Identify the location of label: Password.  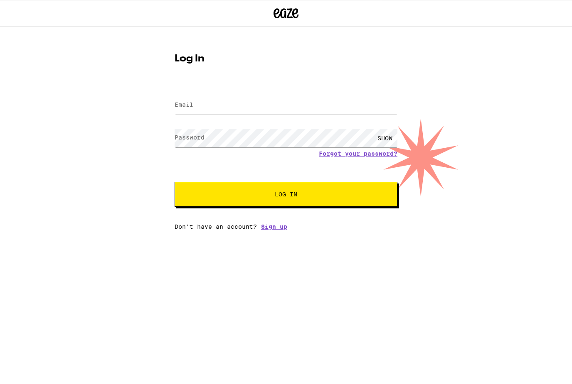
(190, 138).